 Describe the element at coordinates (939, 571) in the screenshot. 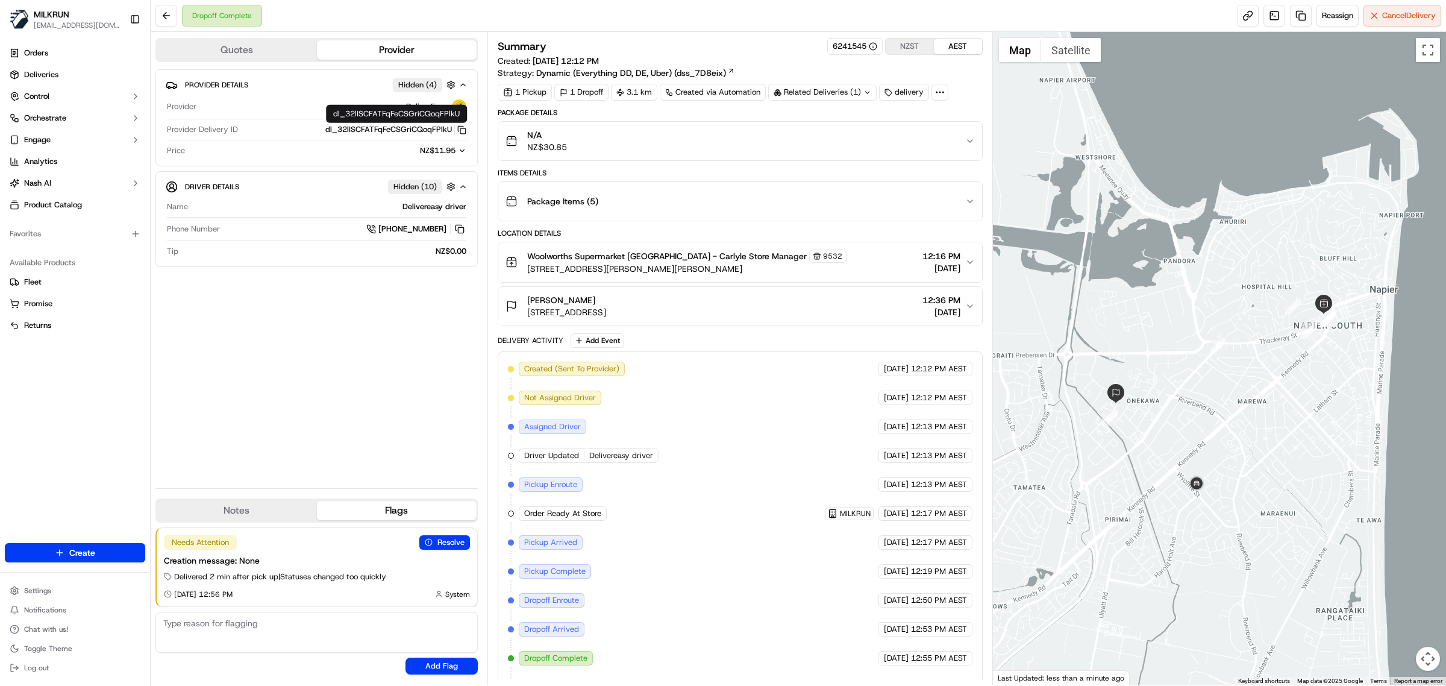

I see `span: 12:19 PM AEST` at that location.